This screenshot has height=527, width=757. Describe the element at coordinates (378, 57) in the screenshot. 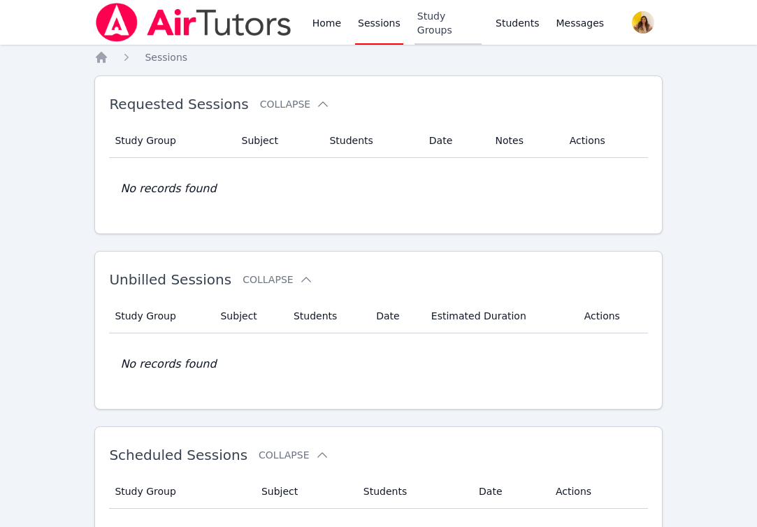

I see `nav: Breadcrumb` at that location.